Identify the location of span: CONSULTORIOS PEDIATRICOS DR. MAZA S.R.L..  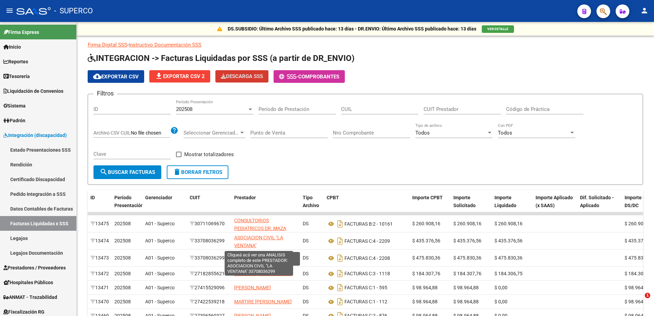
(260, 228).